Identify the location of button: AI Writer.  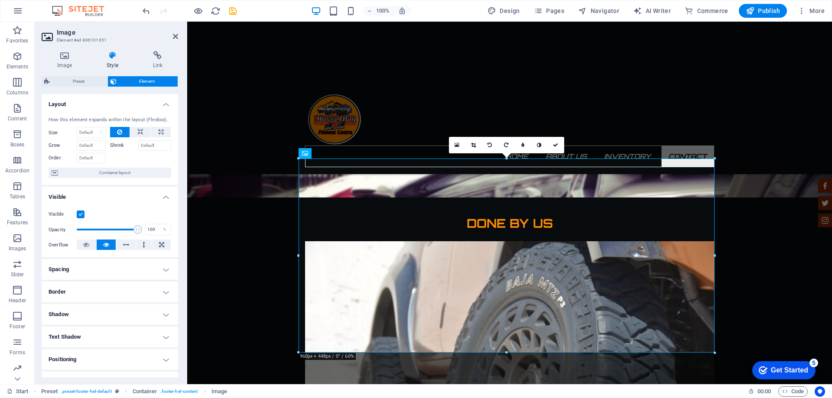
(652, 11).